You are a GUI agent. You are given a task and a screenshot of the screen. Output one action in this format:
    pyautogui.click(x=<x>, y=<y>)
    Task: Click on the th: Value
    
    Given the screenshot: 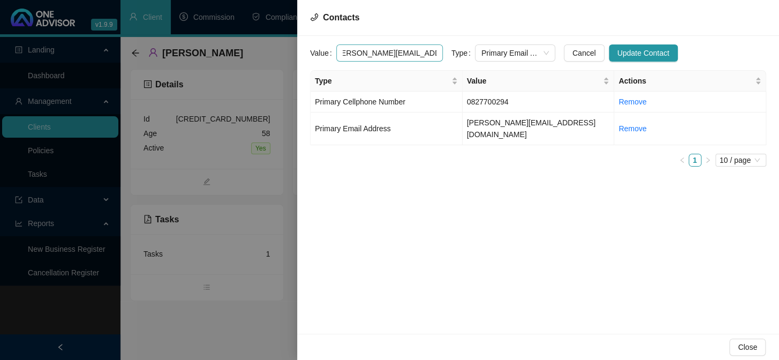 What is the action you would take?
    pyautogui.click(x=539, y=81)
    